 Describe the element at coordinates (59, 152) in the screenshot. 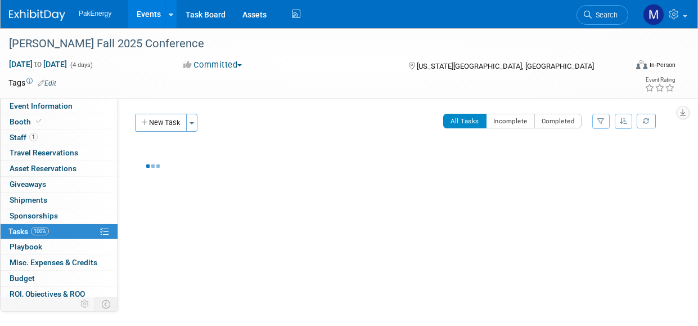

I see `a: Travel Reservations` at that location.